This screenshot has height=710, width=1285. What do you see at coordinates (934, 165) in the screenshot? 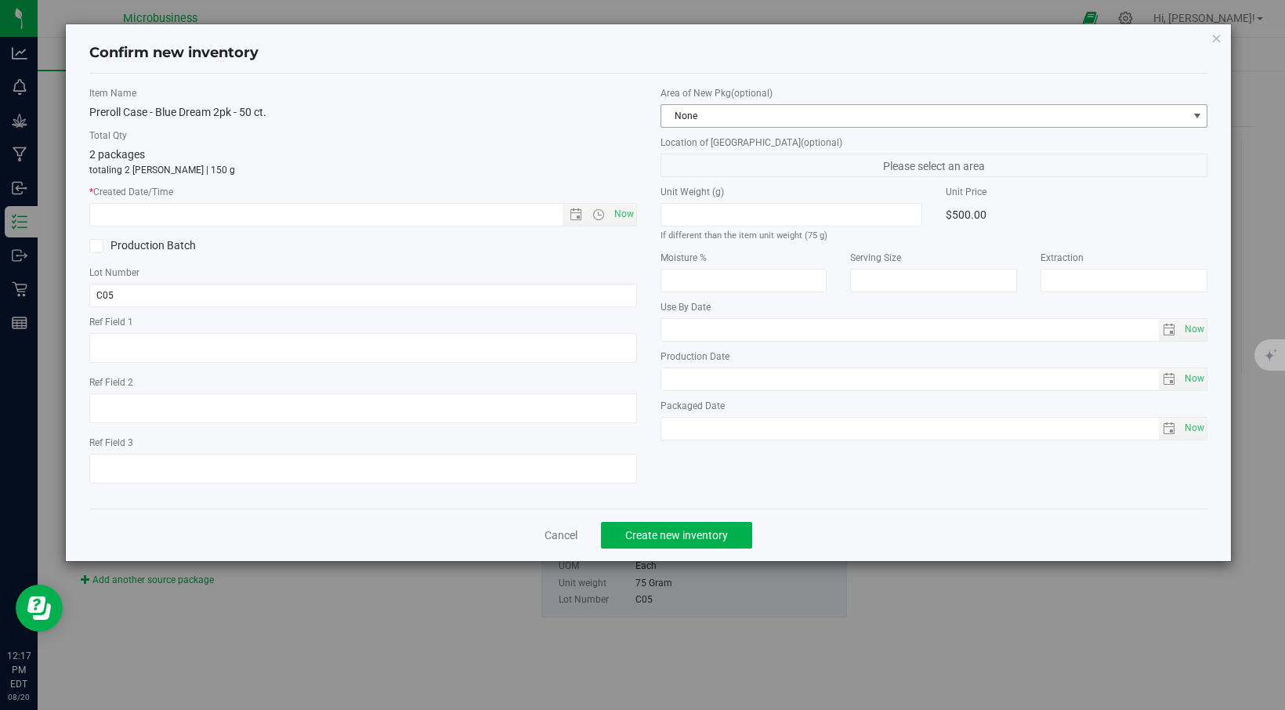
I see `span: Please select an area` at bounding box center [934, 165].